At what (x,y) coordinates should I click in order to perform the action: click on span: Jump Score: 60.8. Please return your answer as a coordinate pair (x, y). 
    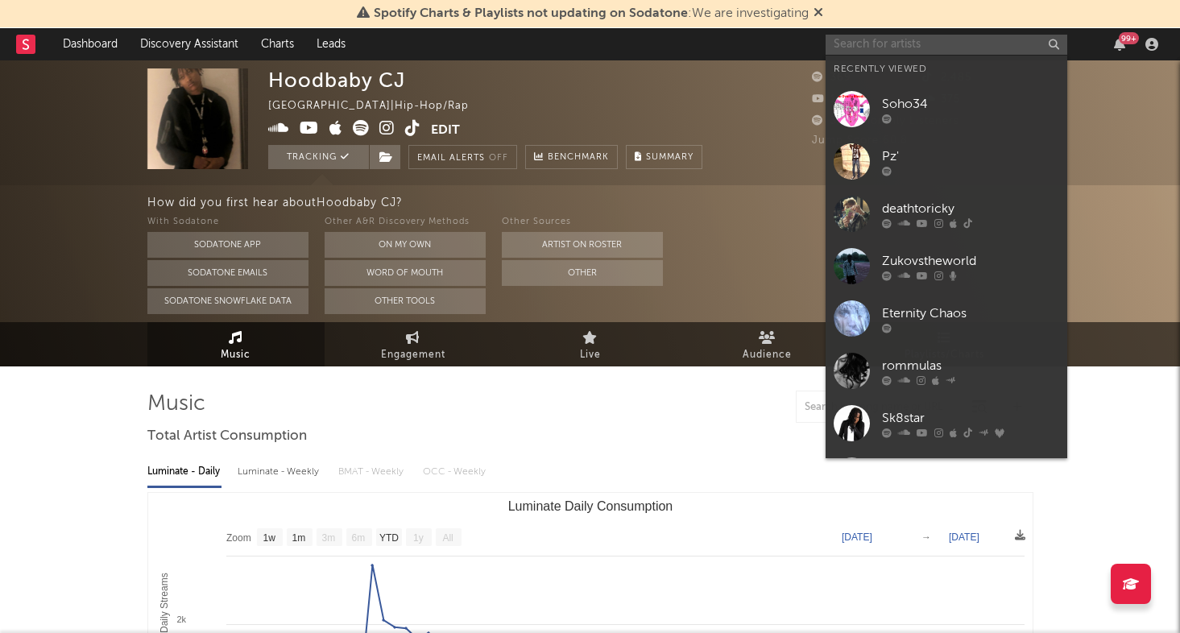
    Looking at the image, I should click on (859, 140).